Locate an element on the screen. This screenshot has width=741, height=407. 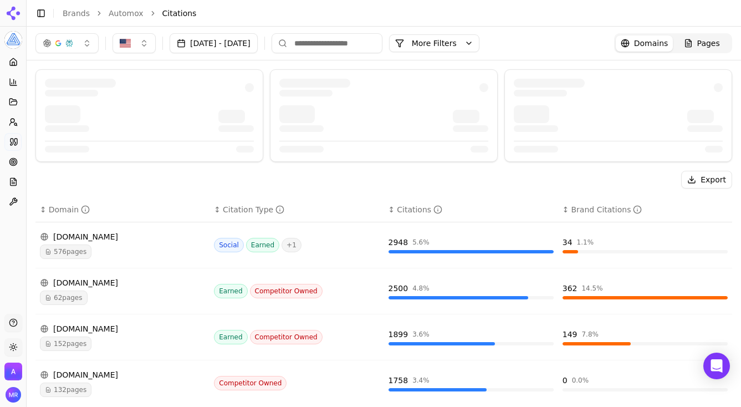
button: Current brand: Automox is located at coordinates (13, 40).